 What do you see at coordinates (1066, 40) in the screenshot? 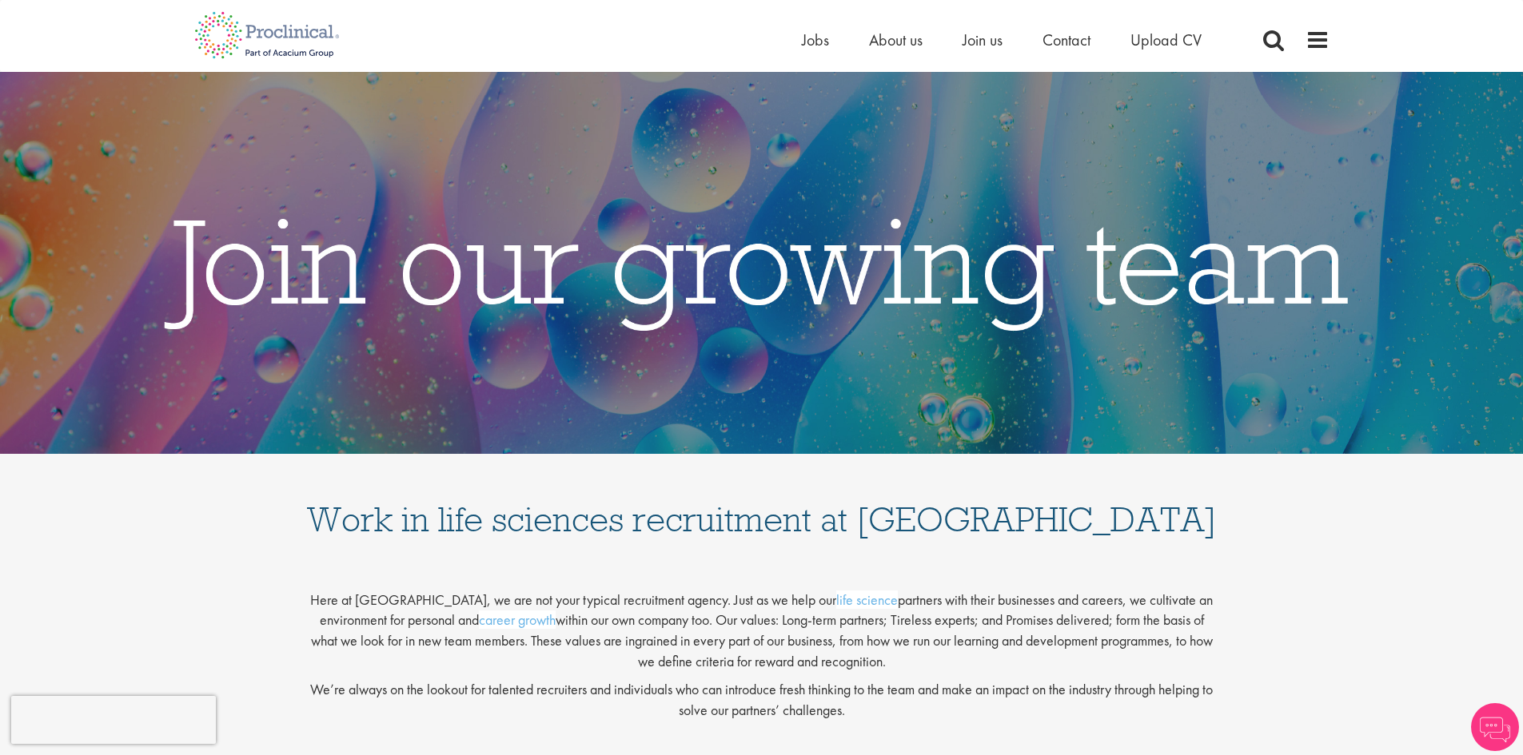
I see `a: Contact` at bounding box center [1066, 40].